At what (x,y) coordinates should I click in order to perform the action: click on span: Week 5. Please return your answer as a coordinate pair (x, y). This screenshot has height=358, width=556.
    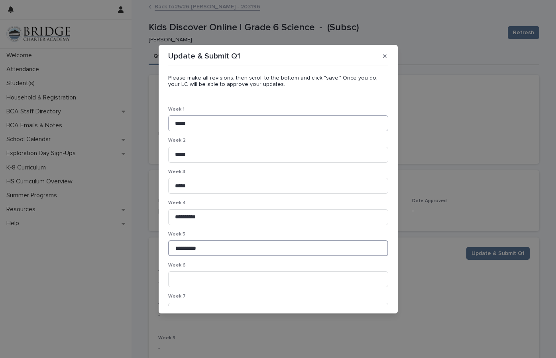
    Looking at the image, I should click on (176, 235).